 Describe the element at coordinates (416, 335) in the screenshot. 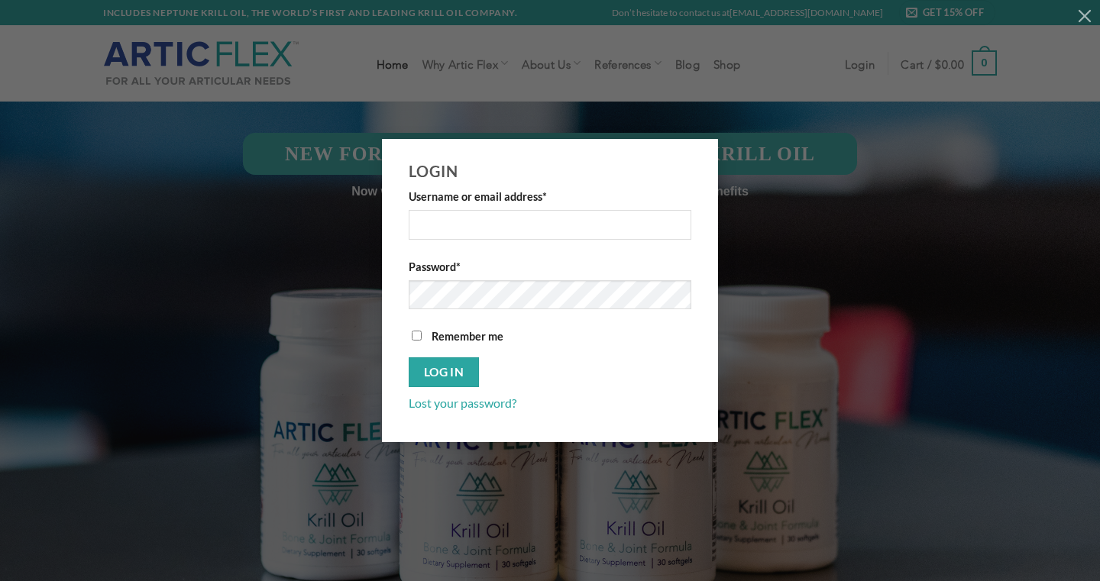

I see `input: Remember me` at that location.